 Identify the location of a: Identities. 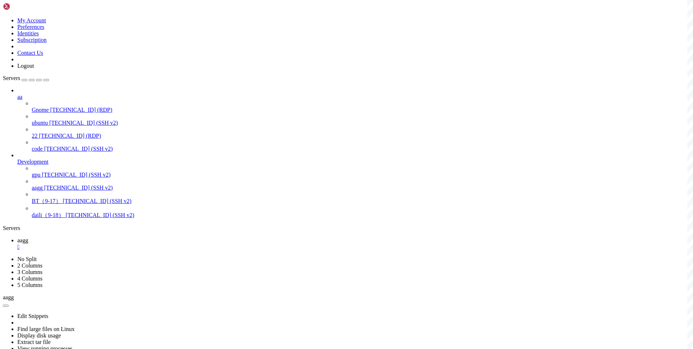
(28, 33).